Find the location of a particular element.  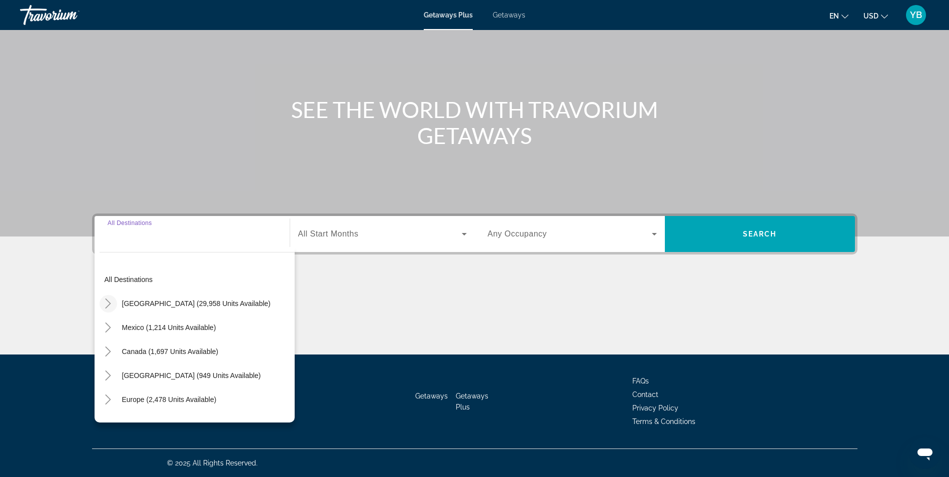

a: Privacy Policy is located at coordinates (655, 408).